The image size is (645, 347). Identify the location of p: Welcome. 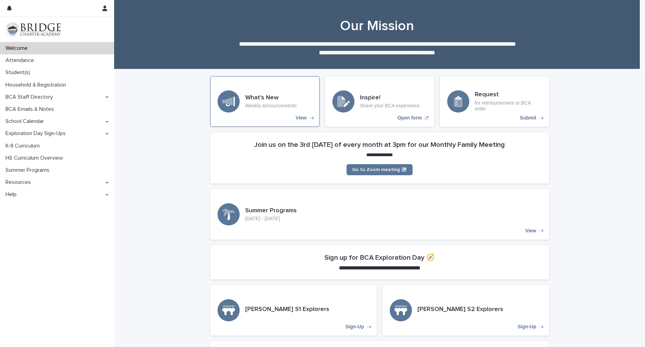
(18, 48).